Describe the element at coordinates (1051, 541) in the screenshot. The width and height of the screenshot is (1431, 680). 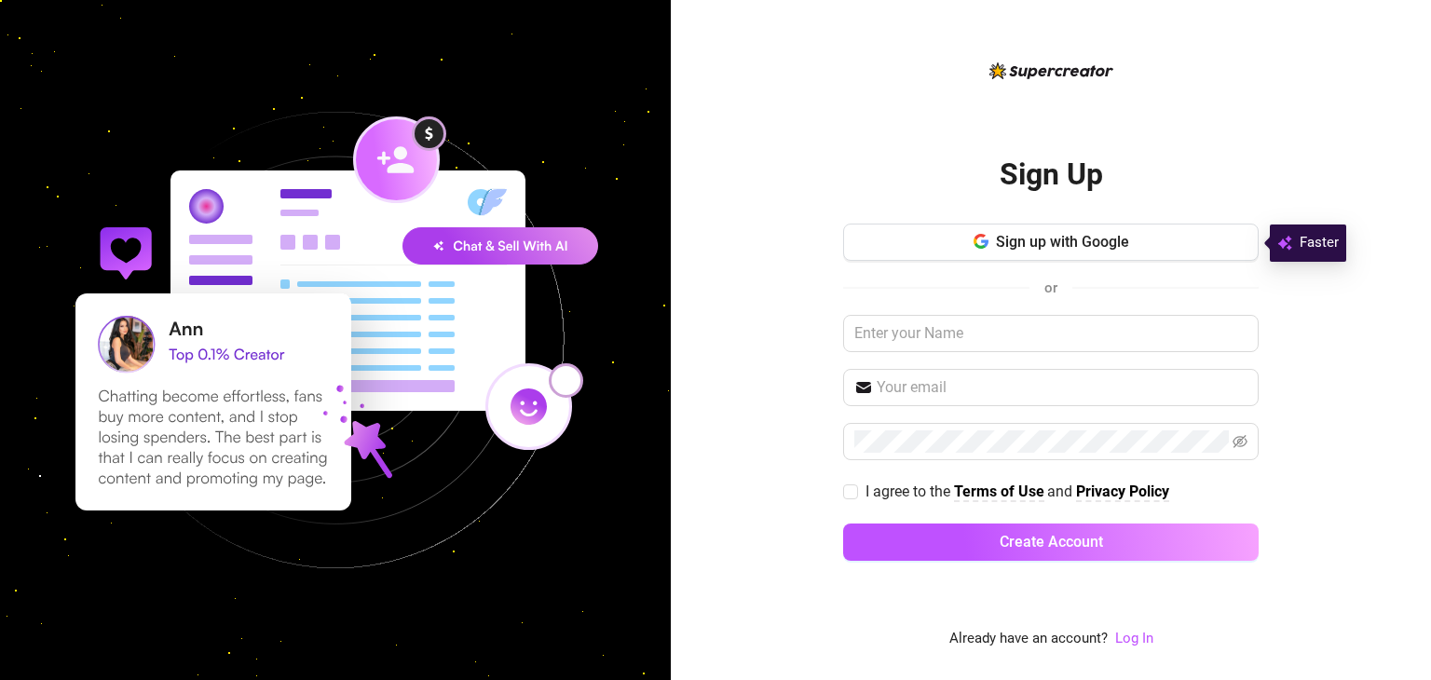
I see `span: Create Account` at that location.